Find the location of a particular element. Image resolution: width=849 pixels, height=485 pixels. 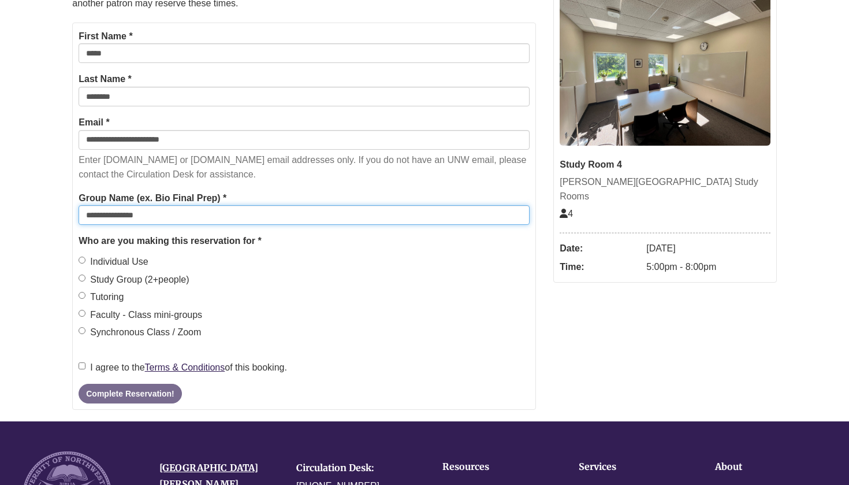

input: Tutoring is located at coordinates (82, 295).